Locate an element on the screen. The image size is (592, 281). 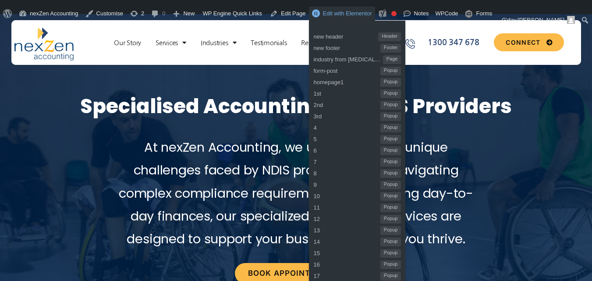
a: WPCode is located at coordinates (446, 14).